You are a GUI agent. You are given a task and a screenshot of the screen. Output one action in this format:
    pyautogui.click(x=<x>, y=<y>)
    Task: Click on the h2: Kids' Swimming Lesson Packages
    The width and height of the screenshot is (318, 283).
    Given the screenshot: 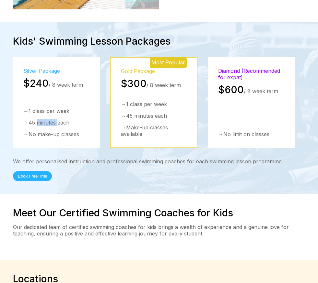 What is the action you would take?
    pyautogui.click(x=159, y=41)
    